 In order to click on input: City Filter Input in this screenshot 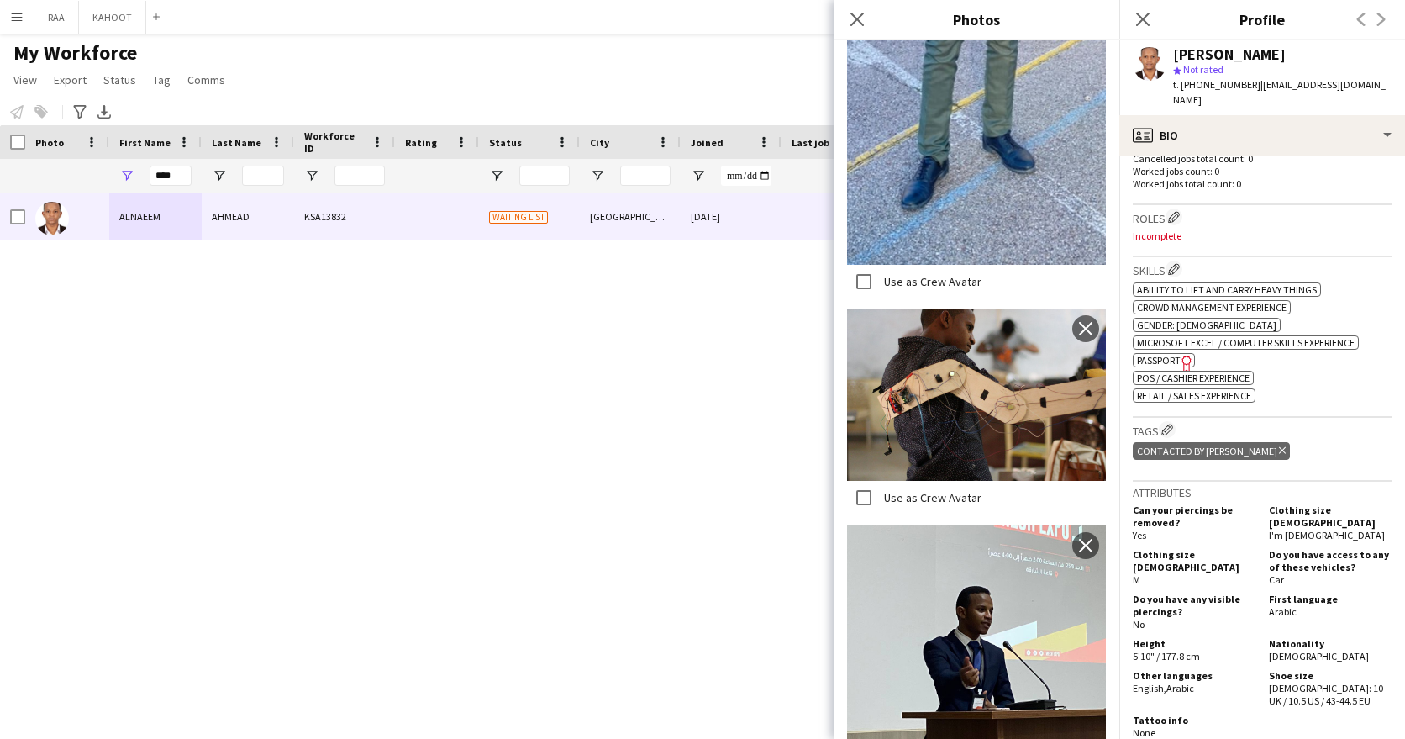, I will do `click(645, 176)`.